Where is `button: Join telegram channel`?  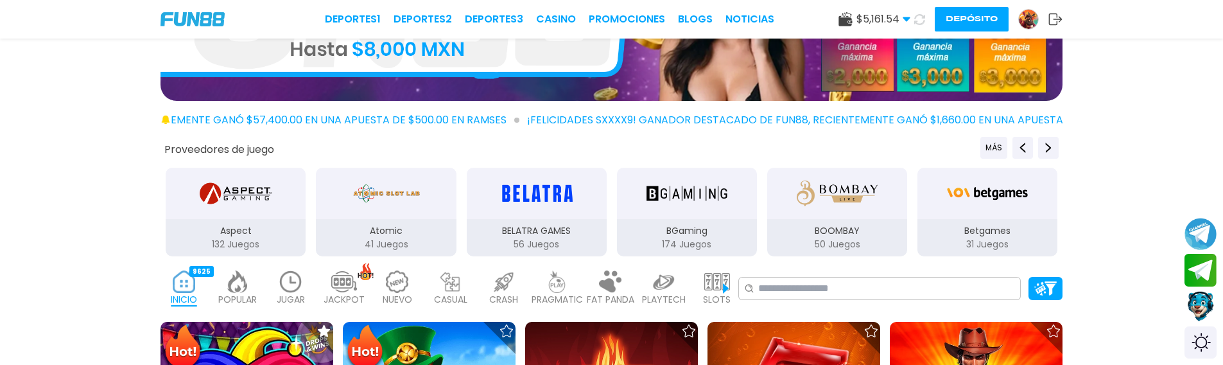
button: Join telegram channel is located at coordinates (1201, 234).